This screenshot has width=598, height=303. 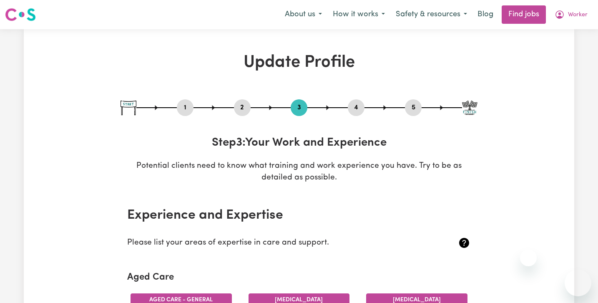 I want to click on p: Please list your areas of expertise in care and support., so click(x=270, y=243).